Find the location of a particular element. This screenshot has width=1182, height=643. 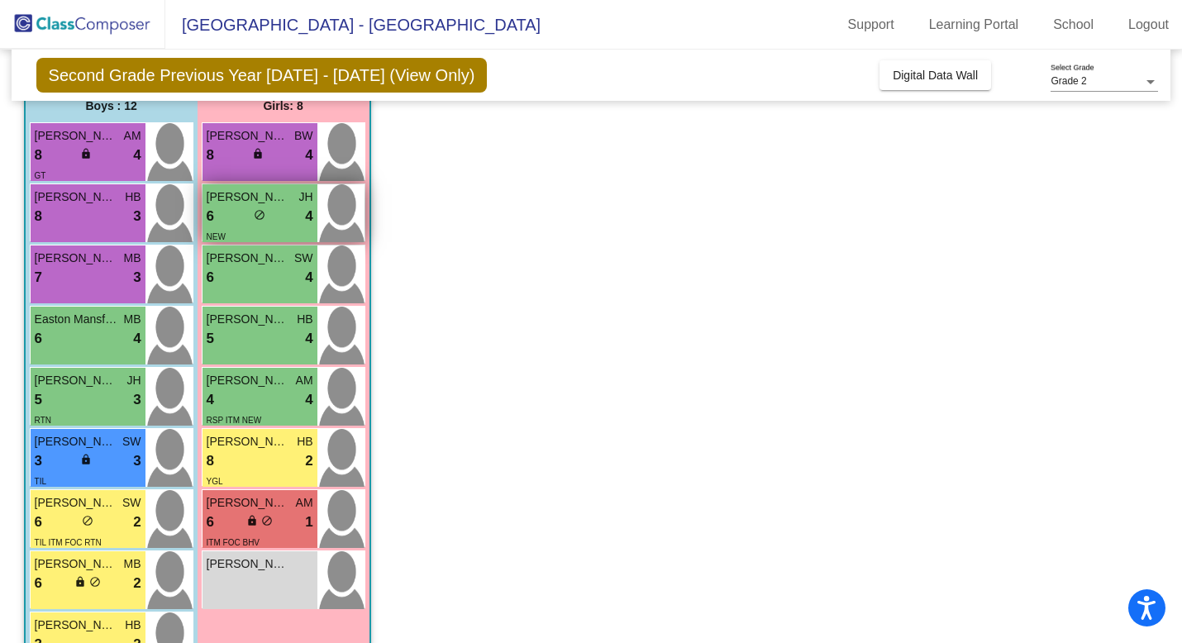

a: Logout is located at coordinates (1148, 25).